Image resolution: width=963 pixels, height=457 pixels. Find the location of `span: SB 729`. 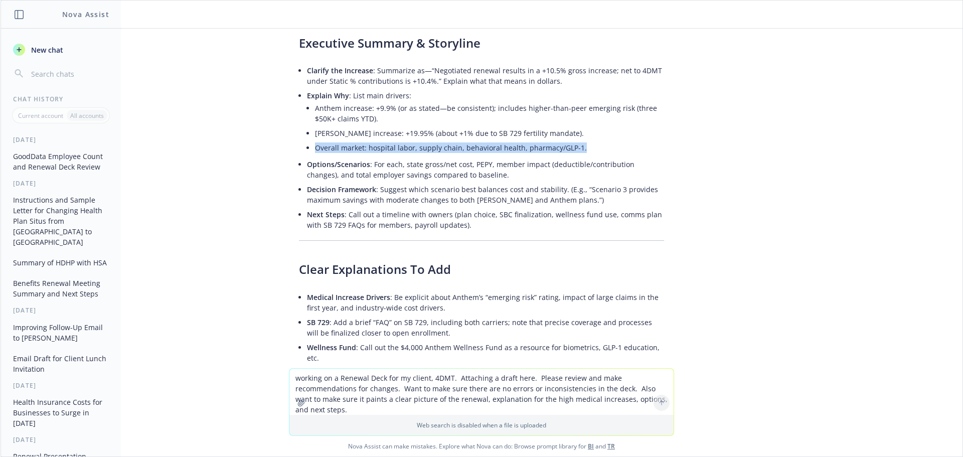

span: SB 729 is located at coordinates (318, 322).